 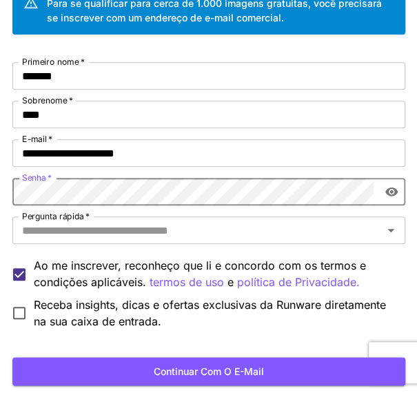 I want to click on font: política de Privacidade., so click(x=299, y=282).